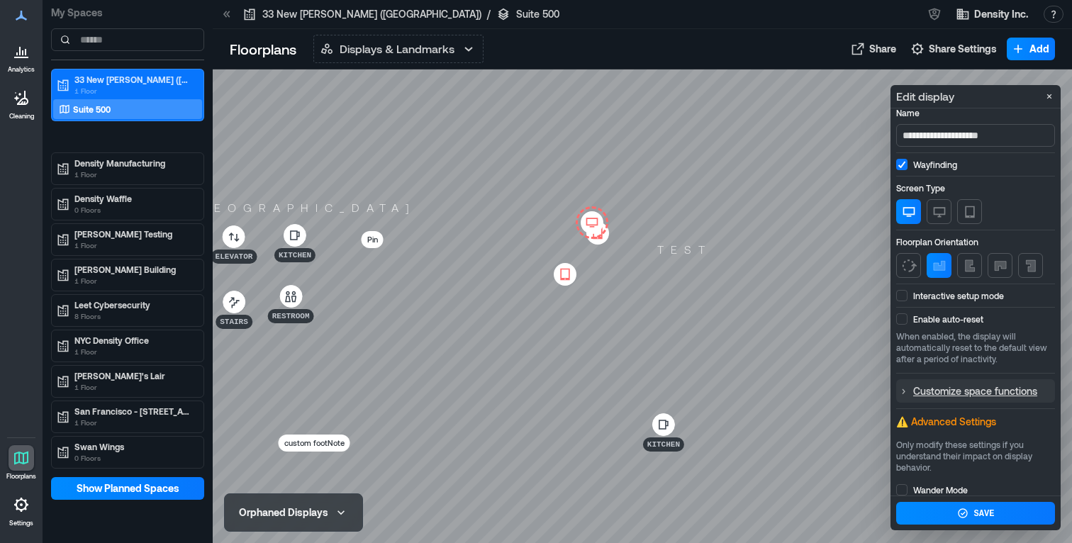  I want to click on p: Wayfinding, so click(935, 164).